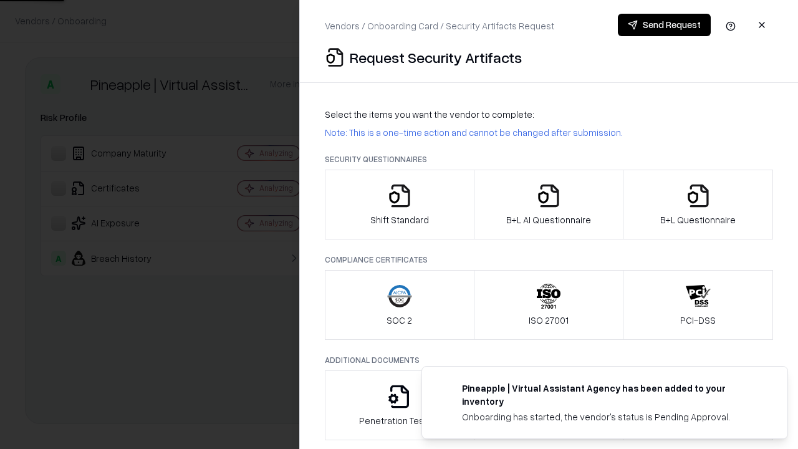 This screenshot has height=449, width=798. Describe the element at coordinates (439, 26) in the screenshot. I see `p: Vendors / Onboarding Card / Security Artifacts Request` at that location.